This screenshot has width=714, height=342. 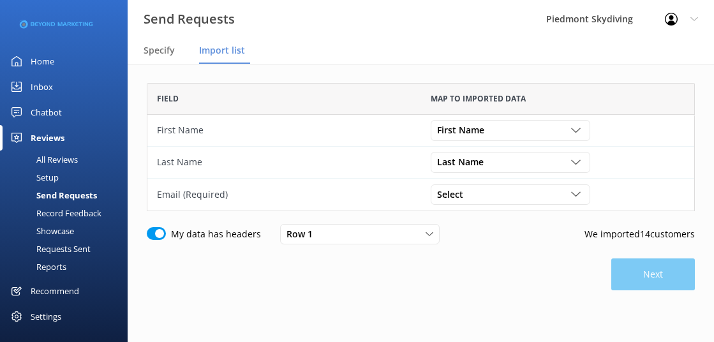 I want to click on div: Chatbot, so click(x=46, y=112).